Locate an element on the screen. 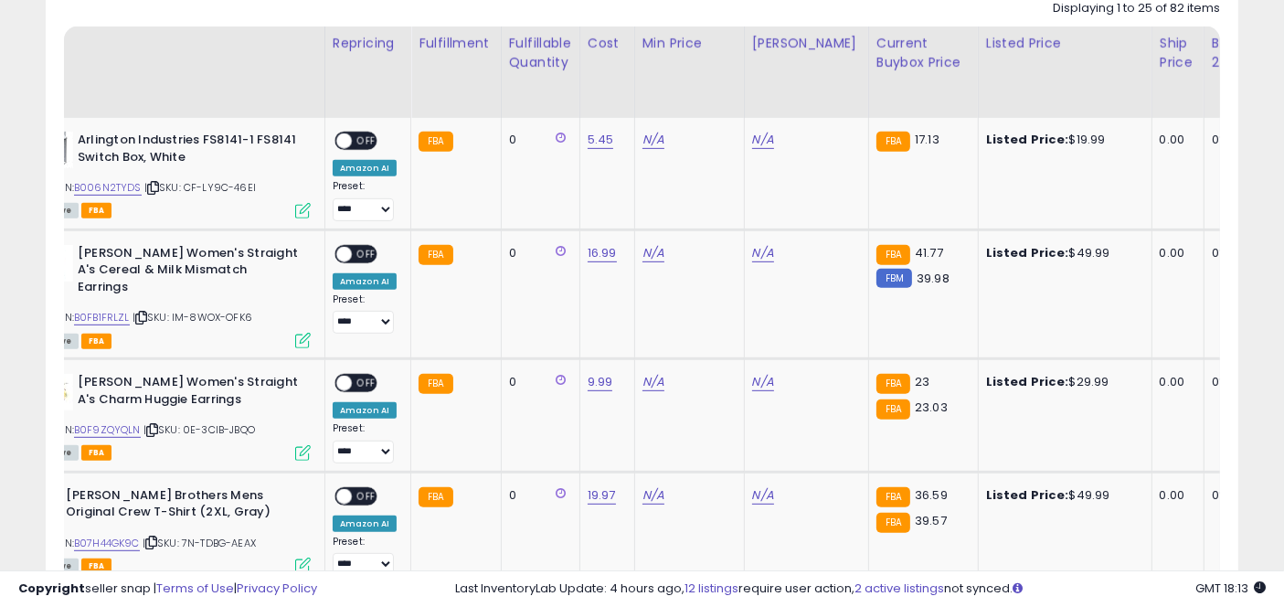 Image resolution: width=1284 pixels, height=607 pixels. div: Cost is located at coordinates (607, 43).